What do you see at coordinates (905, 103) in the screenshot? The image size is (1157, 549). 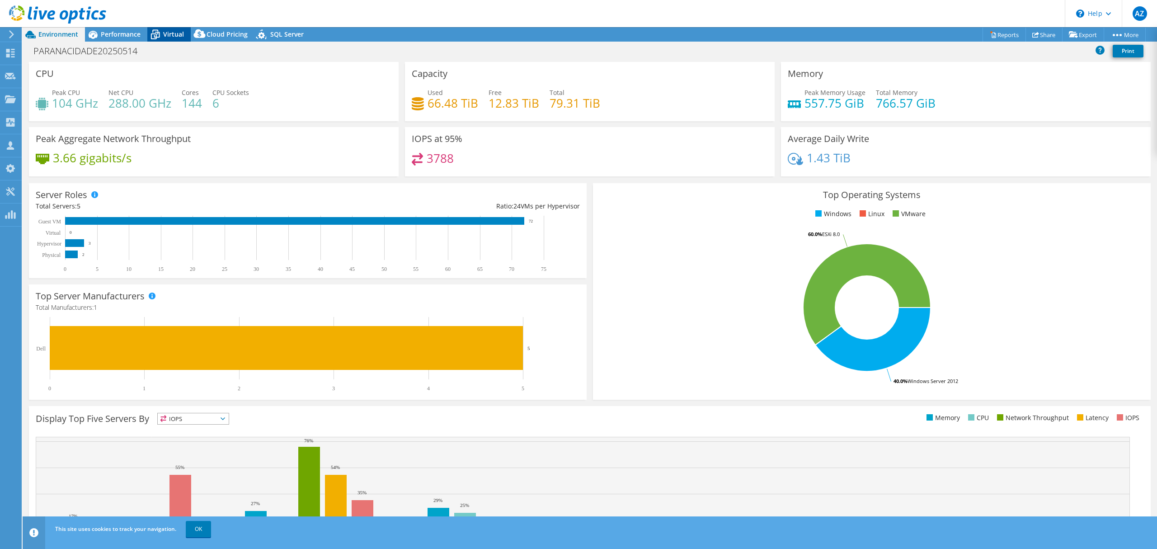 I see `h4: 766.57 GiB` at bounding box center [905, 103].